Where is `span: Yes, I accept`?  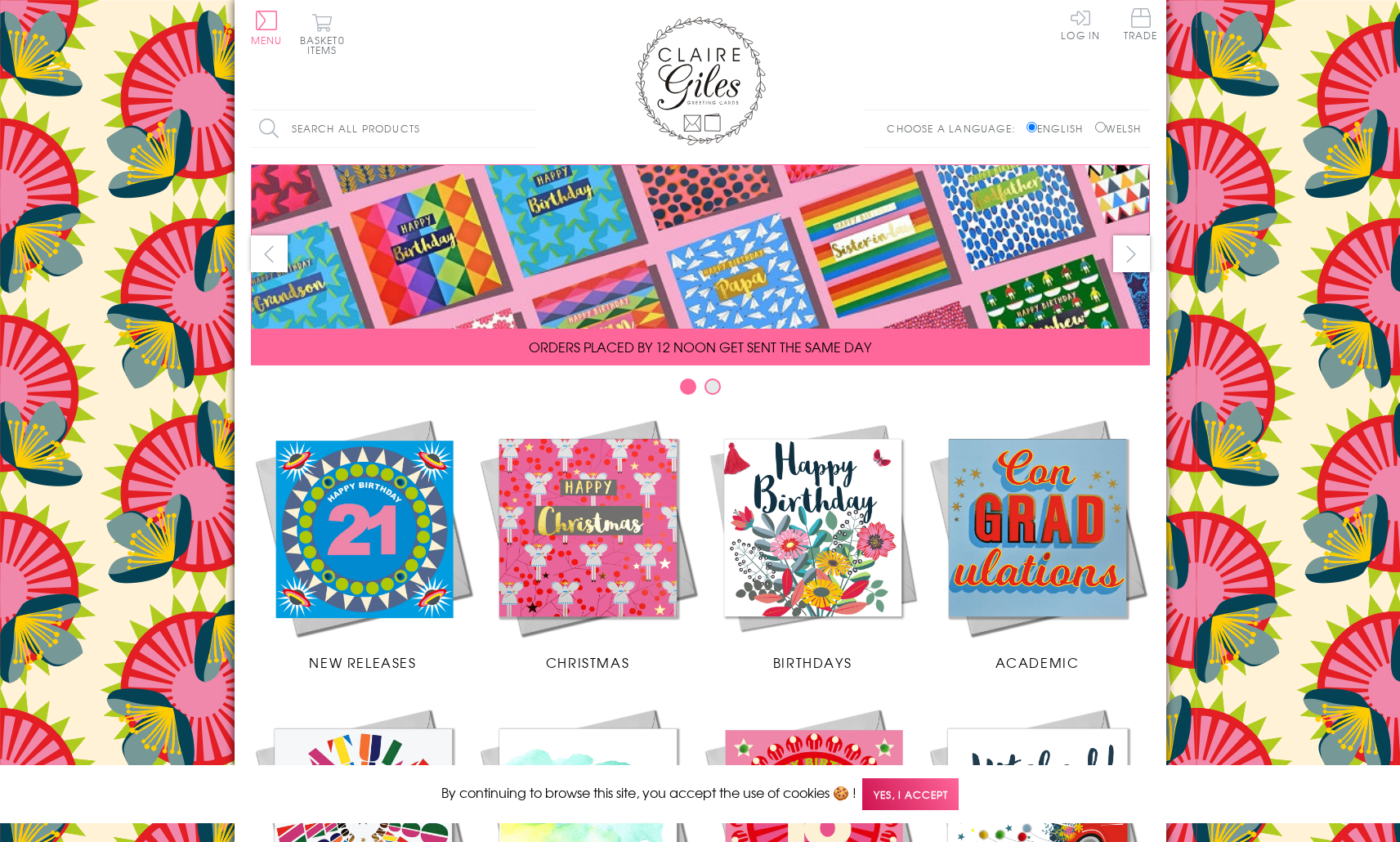 span: Yes, I accept is located at coordinates (911, 794).